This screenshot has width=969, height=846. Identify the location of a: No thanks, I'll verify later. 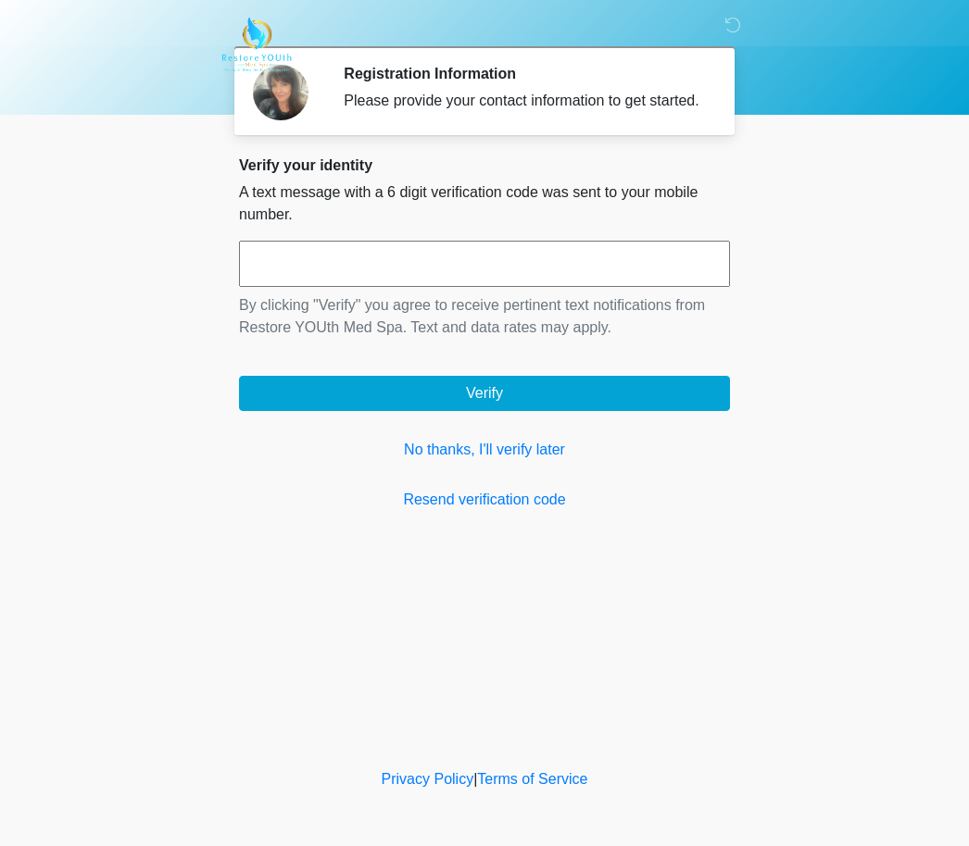
(484, 450).